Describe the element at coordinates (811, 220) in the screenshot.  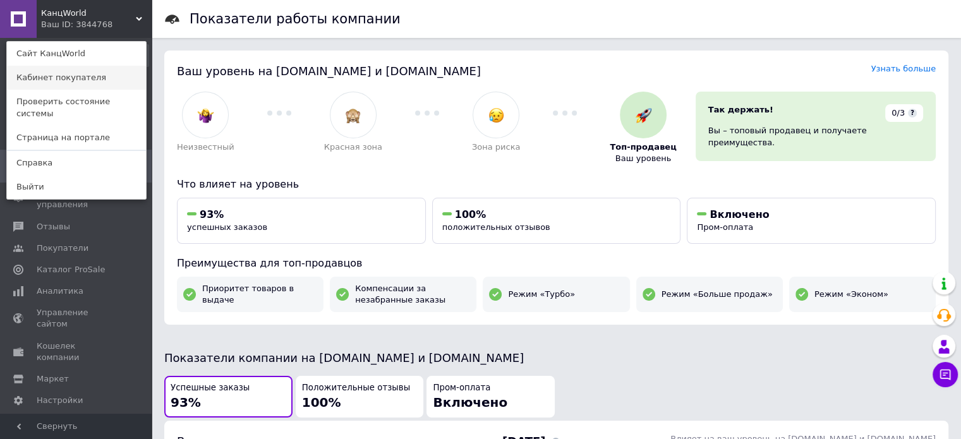
I see `button: ВключеноПром-оплата` at that location.